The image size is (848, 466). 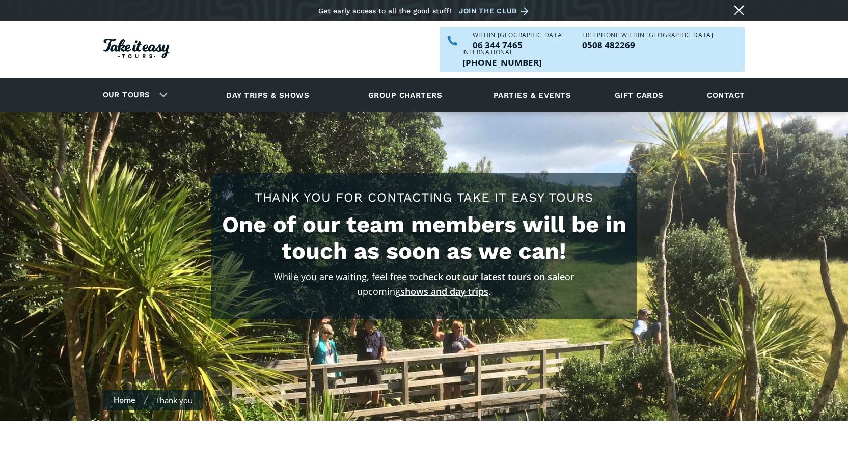 What do you see at coordinates (424, 238) in the screenshot?
I see `h2: One of our team members will be in touch as soon as we can!` at bounding box center [424, 238].